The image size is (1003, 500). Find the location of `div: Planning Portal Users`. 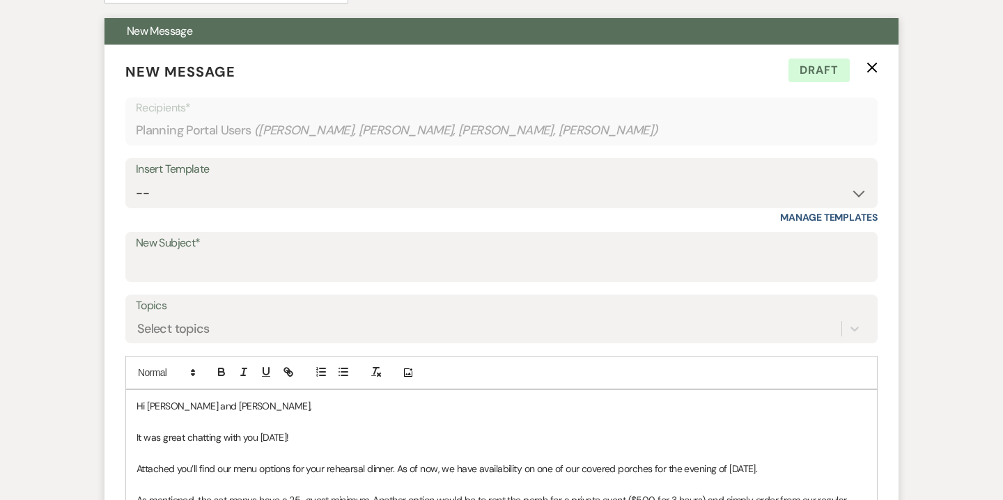

div: Planning Portal Users is located at coordinates (501, 130).